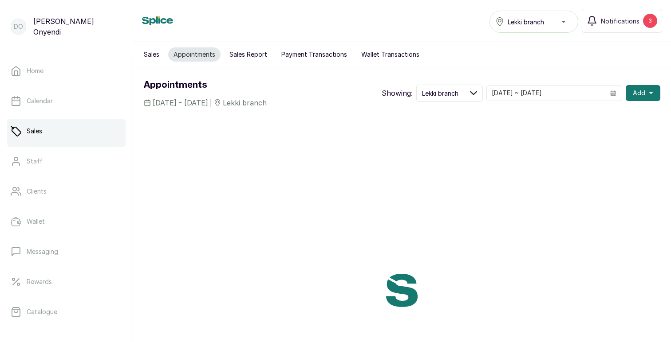  What do you see at coordinates (35, 71) in the screenshot?
I see `p: Home` at bounding box center [35, 71].